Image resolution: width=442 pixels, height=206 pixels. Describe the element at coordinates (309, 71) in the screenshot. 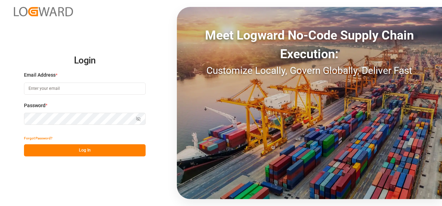

I see `div: Customize Locally, Govern Globally, Deliver Fast` at that location.